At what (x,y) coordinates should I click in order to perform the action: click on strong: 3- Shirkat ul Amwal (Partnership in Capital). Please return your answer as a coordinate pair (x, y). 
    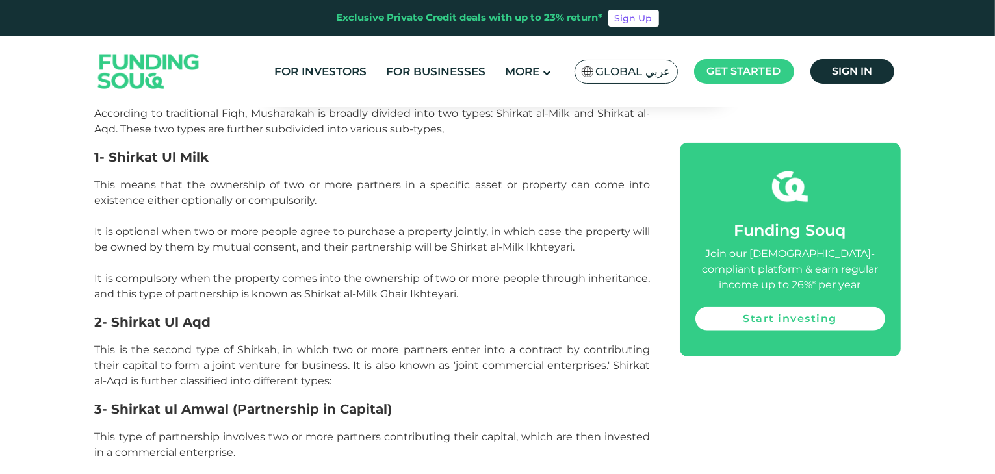
    Looking at the image, I should click on (244, 409).